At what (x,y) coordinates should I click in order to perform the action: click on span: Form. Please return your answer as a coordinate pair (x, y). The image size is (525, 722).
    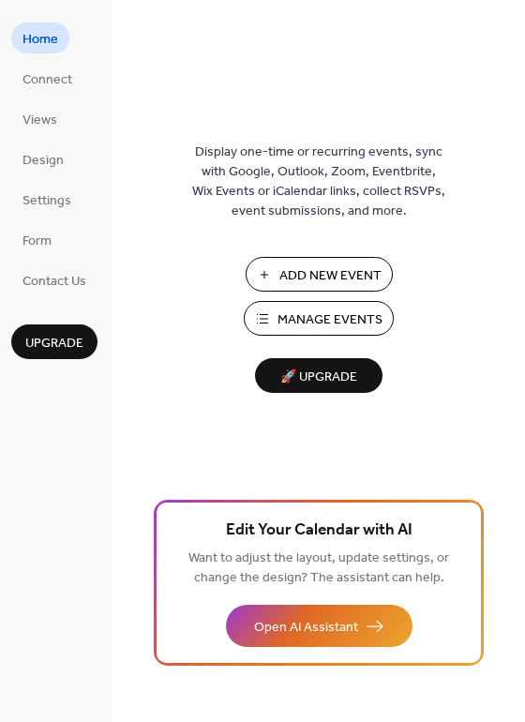
    Looking at the image, I should click on (37, 241).